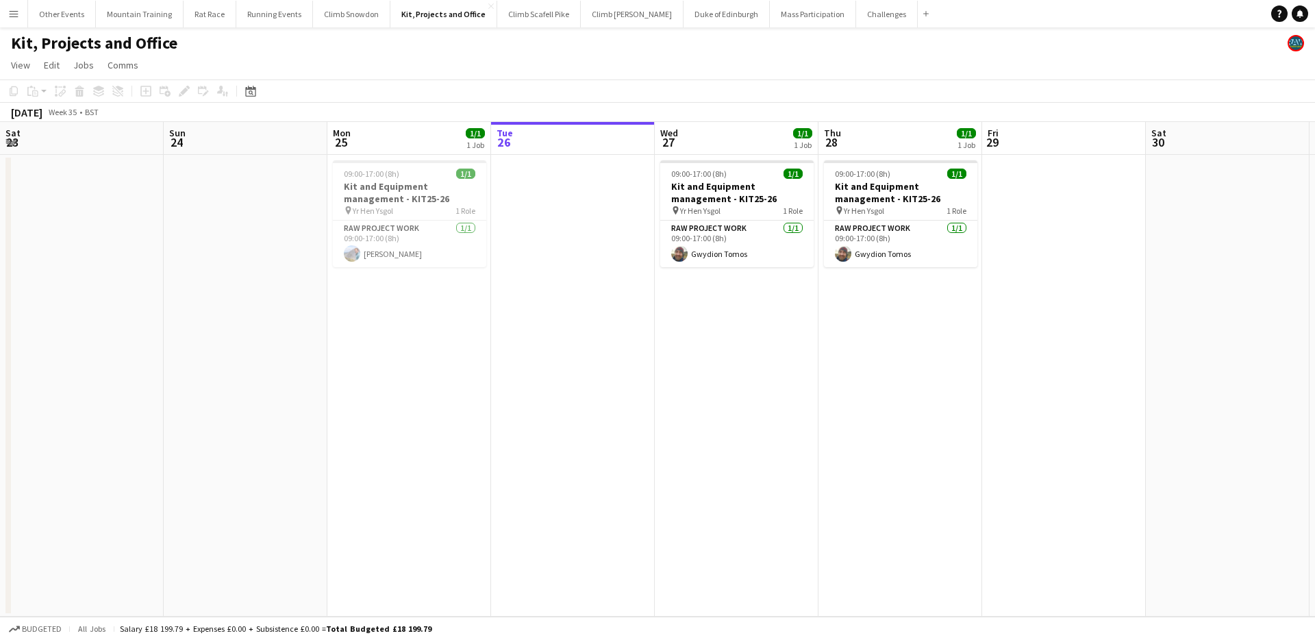 The width and height of the screenshot is (1315, 640). Describe the element at coordinates (505, 133) in the screenshot. I see `span: Tue` at that location.